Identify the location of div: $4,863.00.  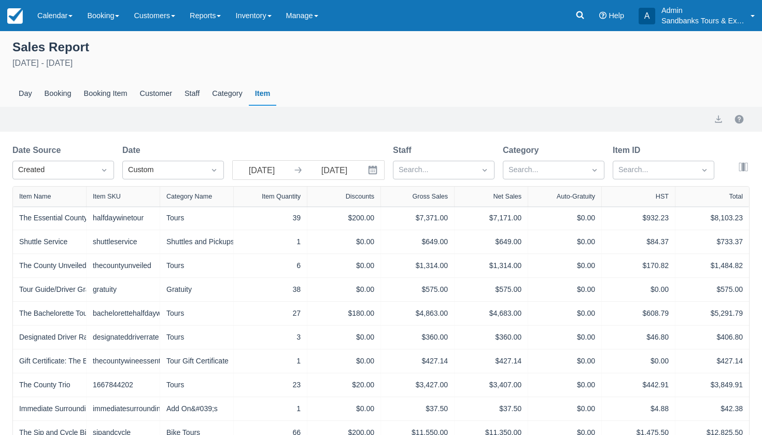
(417, 313).